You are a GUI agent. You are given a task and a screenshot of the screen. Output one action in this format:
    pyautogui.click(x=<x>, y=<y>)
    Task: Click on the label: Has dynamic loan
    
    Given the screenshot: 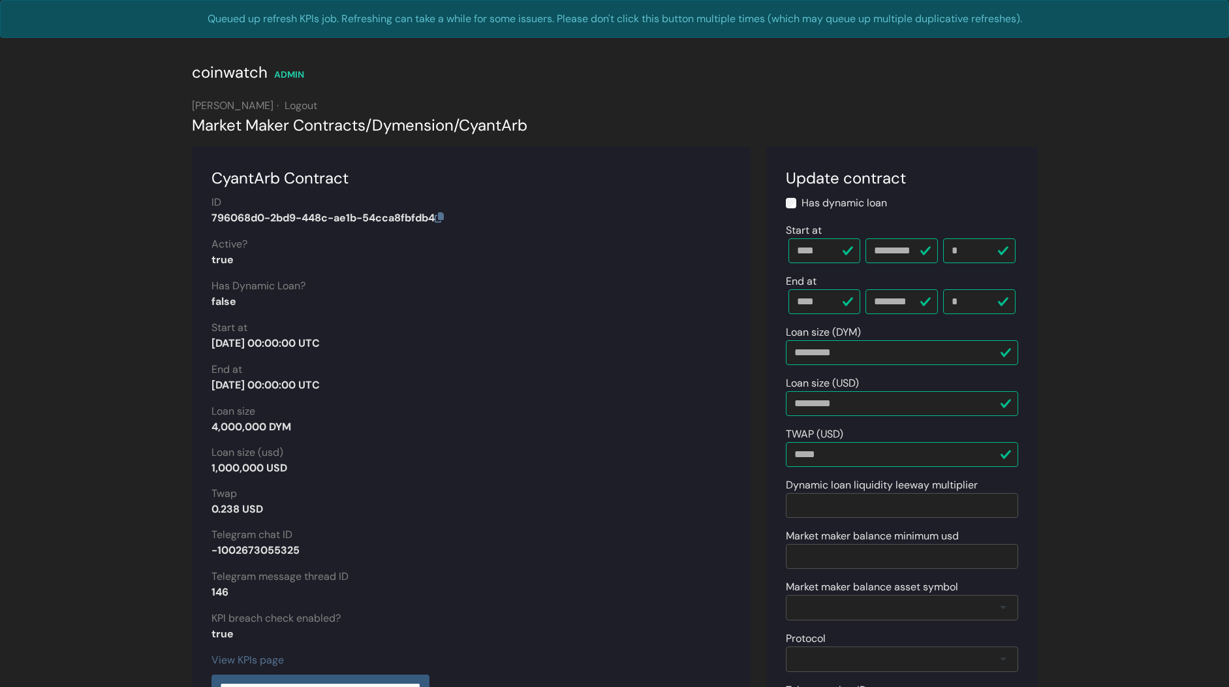 What is the action you would take?
    pyautogui.click(x=844, y=203)
    